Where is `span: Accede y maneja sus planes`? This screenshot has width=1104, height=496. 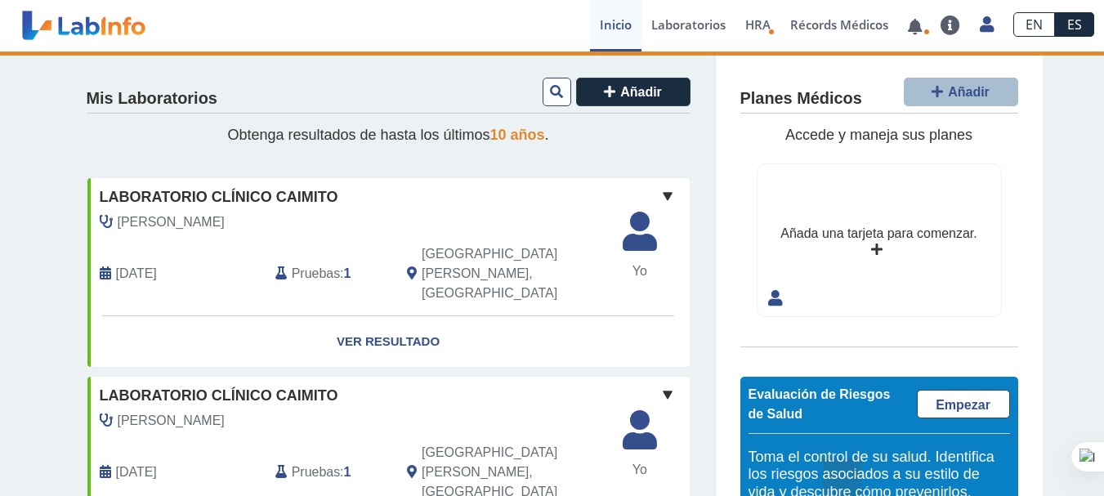 span: Accede y maneja sus planes is located at coordinates (878, 135).